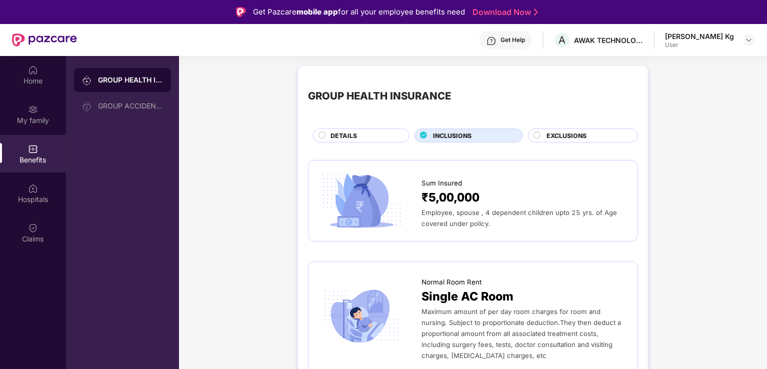 This screenshot has height=369, width=767. I want to click on a: Download Now, so click(504, 12).